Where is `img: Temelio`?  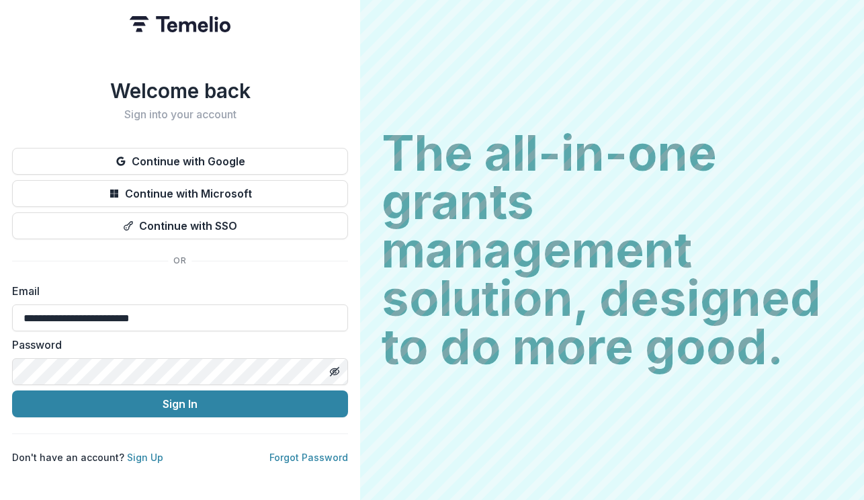 img: Temelio is located at coordinates (180, 24).